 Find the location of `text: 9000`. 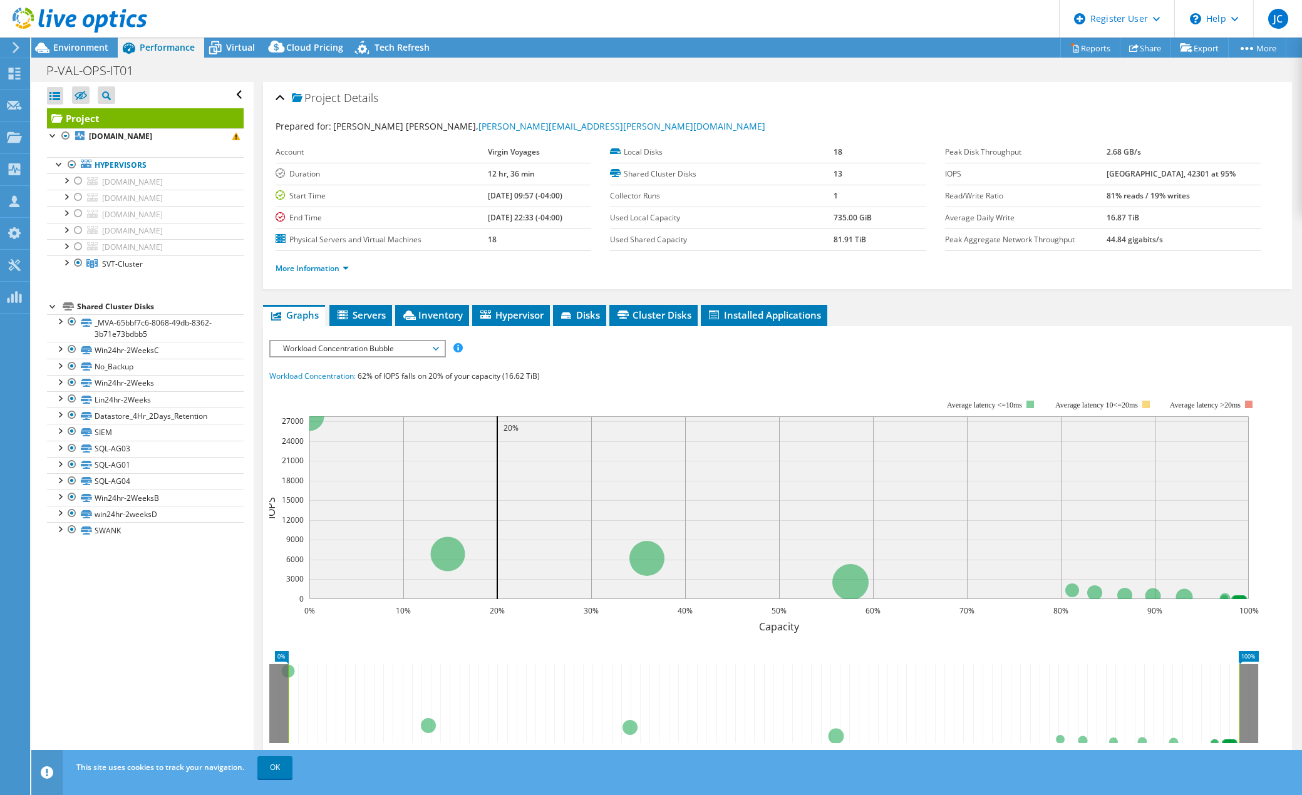

text: 9000 is located at coordinates (295, 539).